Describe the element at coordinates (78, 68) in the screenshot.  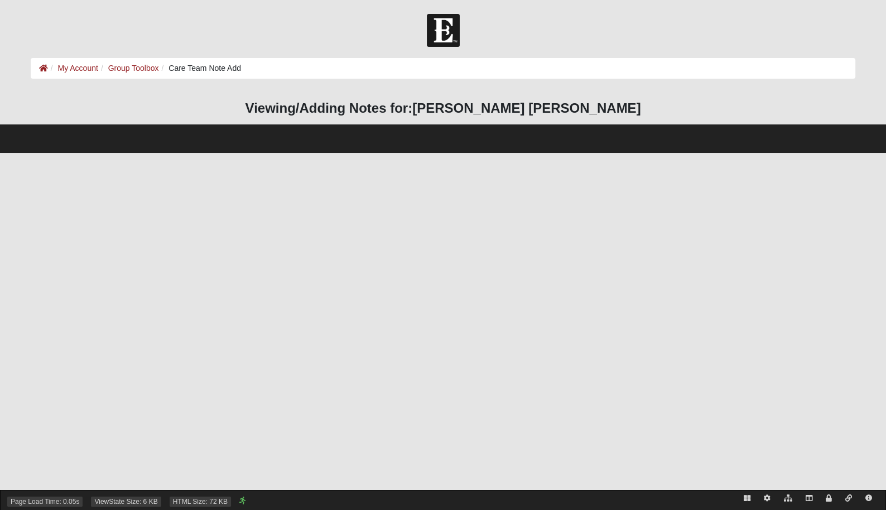
I see `a: My Account` at that location.